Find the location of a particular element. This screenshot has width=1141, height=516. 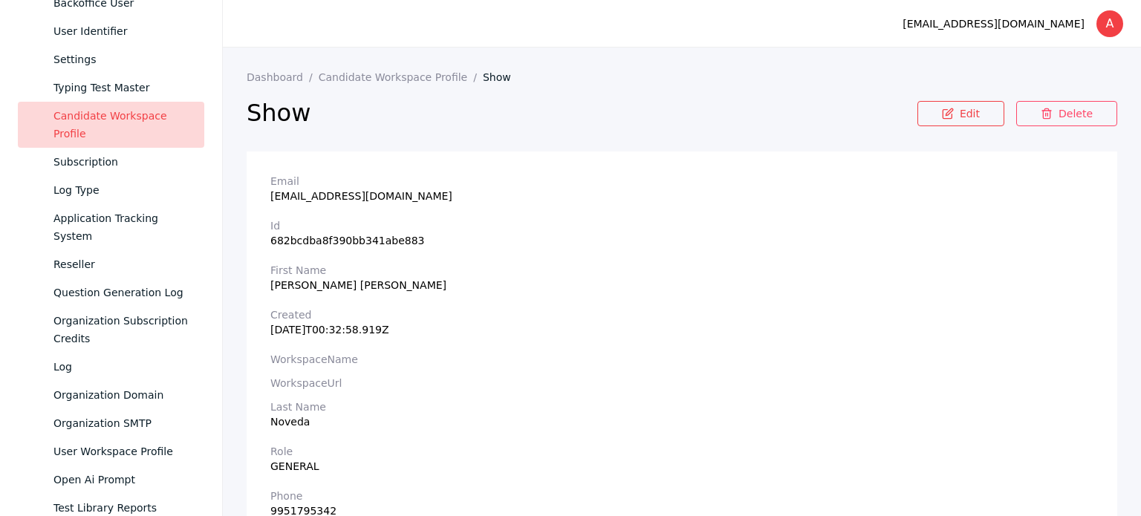

div: Subscription is located at coordinates (123, 162).